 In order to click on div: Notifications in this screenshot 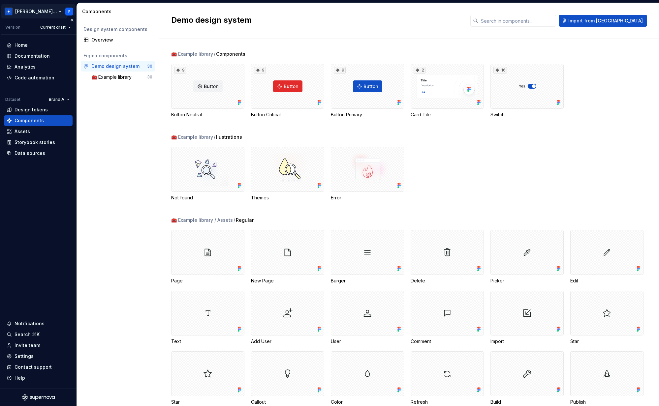, I will do `click(29, 324)`.